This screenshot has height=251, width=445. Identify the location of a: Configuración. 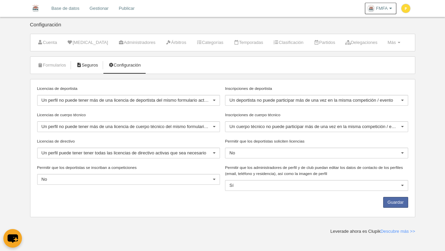
(124, 65).